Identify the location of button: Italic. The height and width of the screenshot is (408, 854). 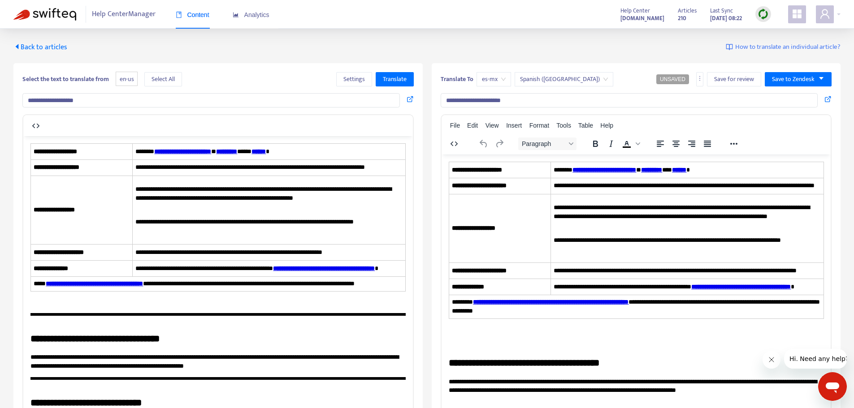
(611, 144).